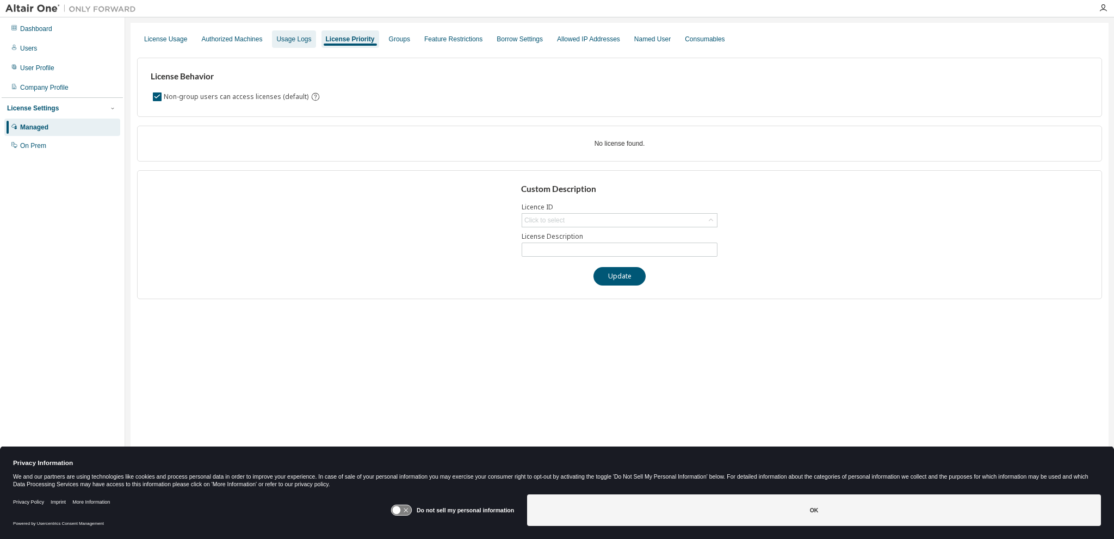 This screenshot has width=1114, height=539. Describe the element at coordinates (399, 39) in the screenshot. I see `div: Groups` at that location.